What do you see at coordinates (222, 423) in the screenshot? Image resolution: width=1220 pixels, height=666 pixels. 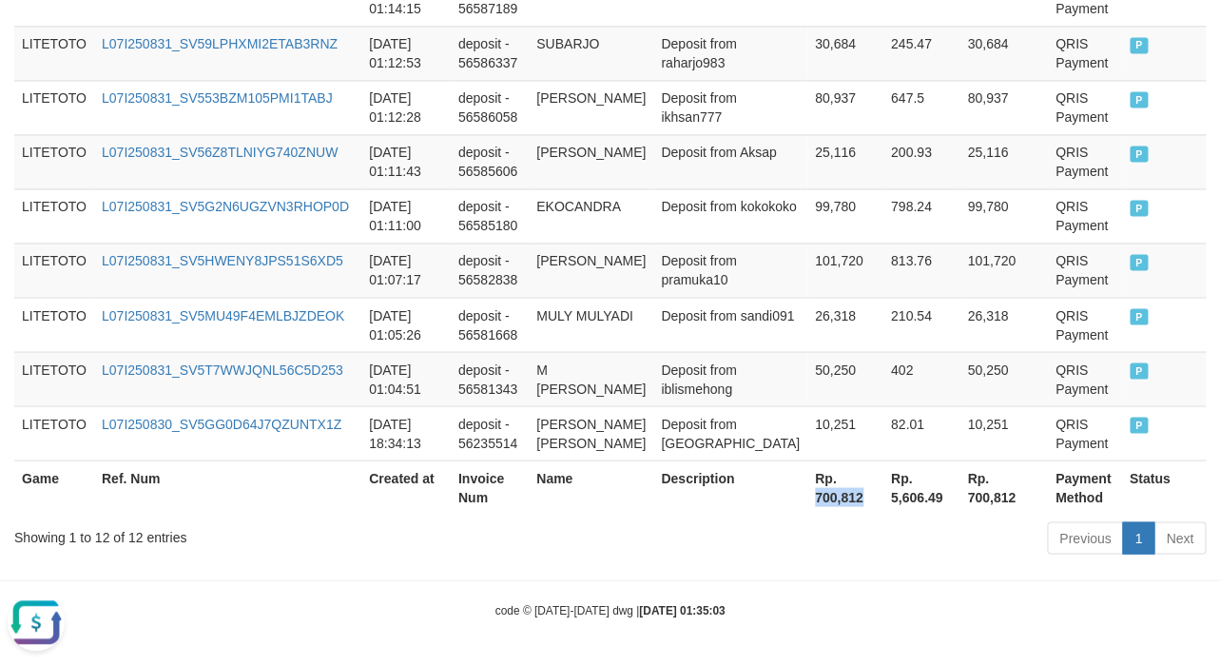 I see `a: L07I250830_SV5GG0D64J7QZUNTX1Z` at bounding box center [222, 423].